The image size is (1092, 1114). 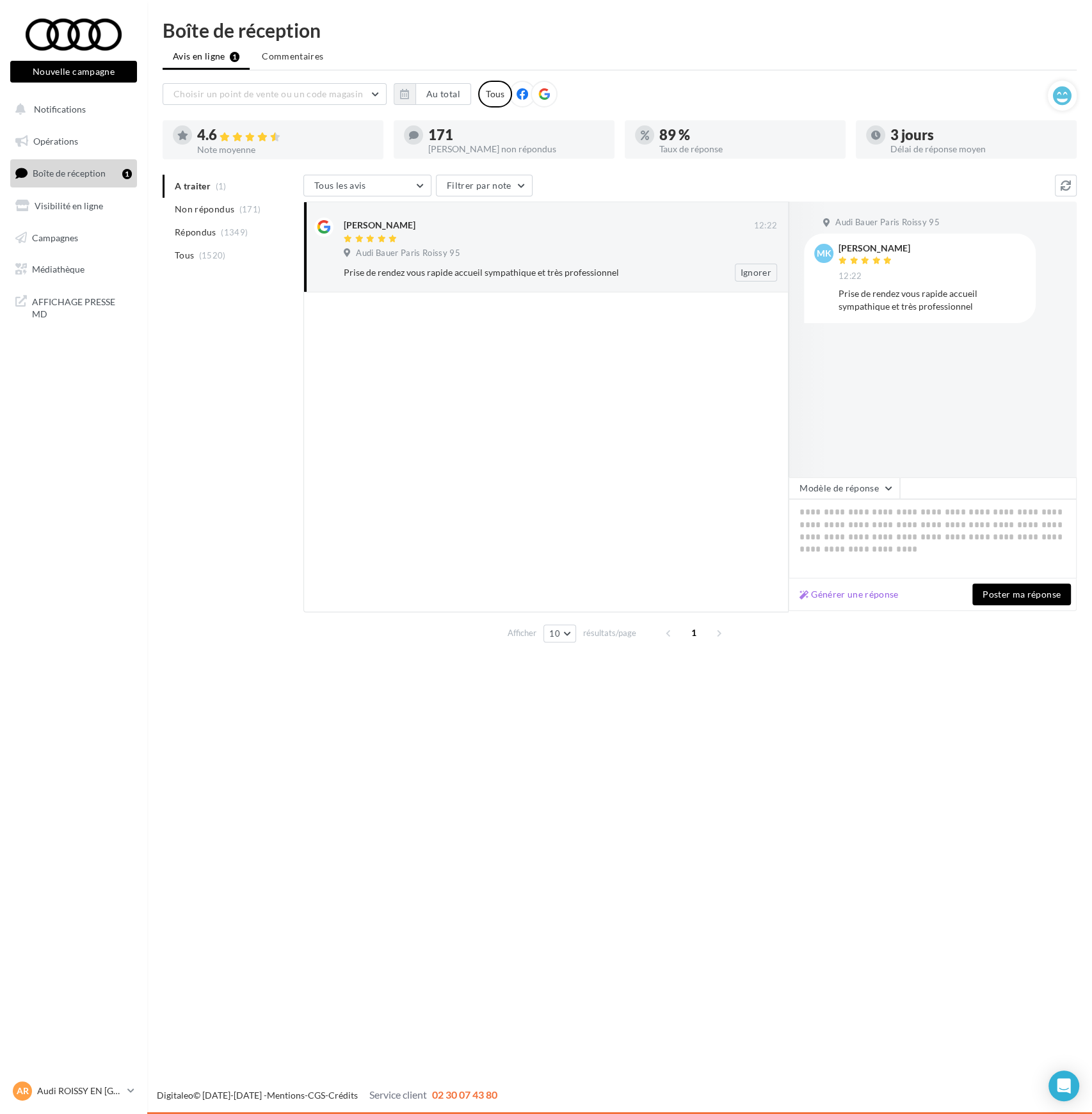 I want to click on a: Campagnes, so click(x=73, y=238).